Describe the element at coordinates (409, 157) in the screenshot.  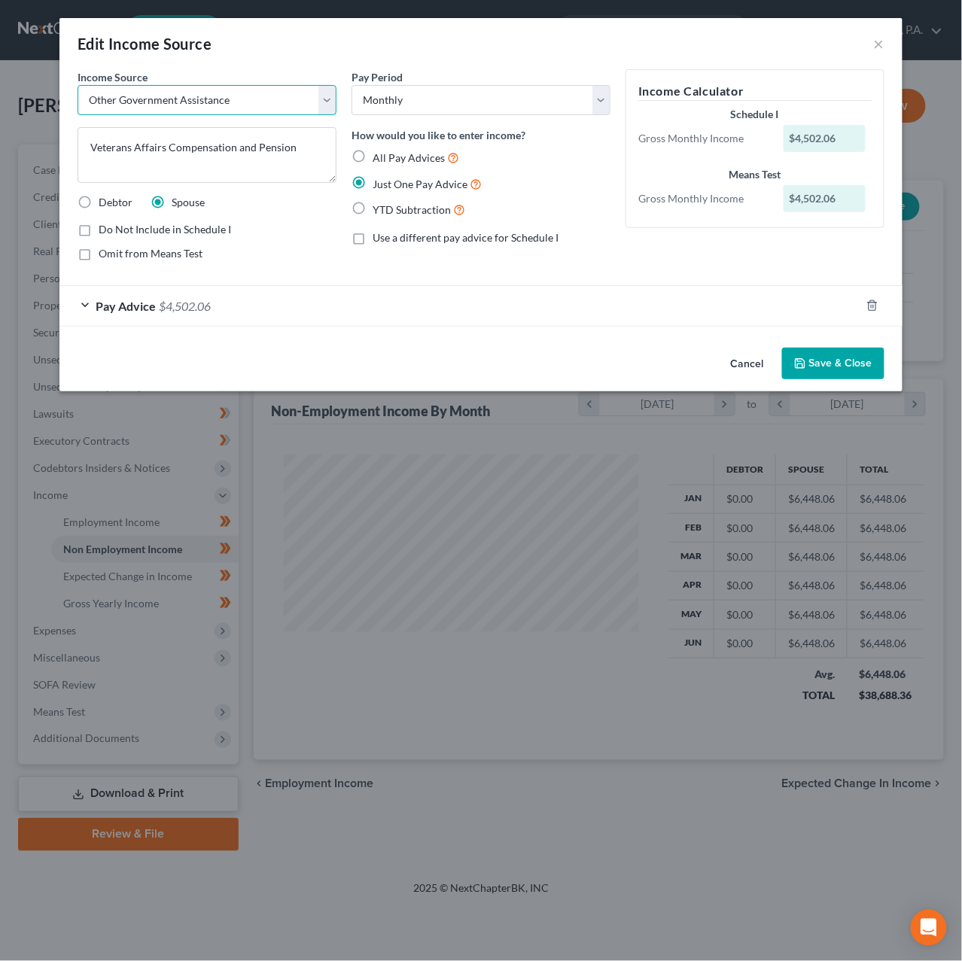
I see `span: All Pay Advices` at that location.